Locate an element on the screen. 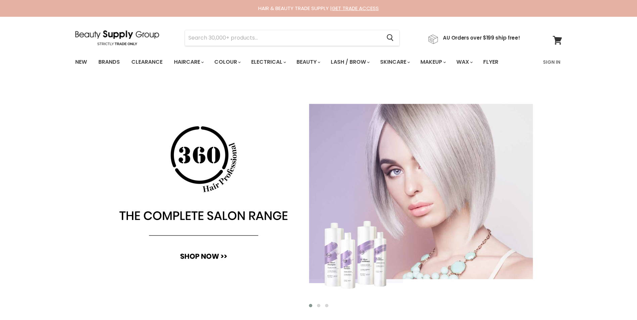 The width and height of the screenshot is (637, 320). a: Haircare is located at coordinates (188, 62).